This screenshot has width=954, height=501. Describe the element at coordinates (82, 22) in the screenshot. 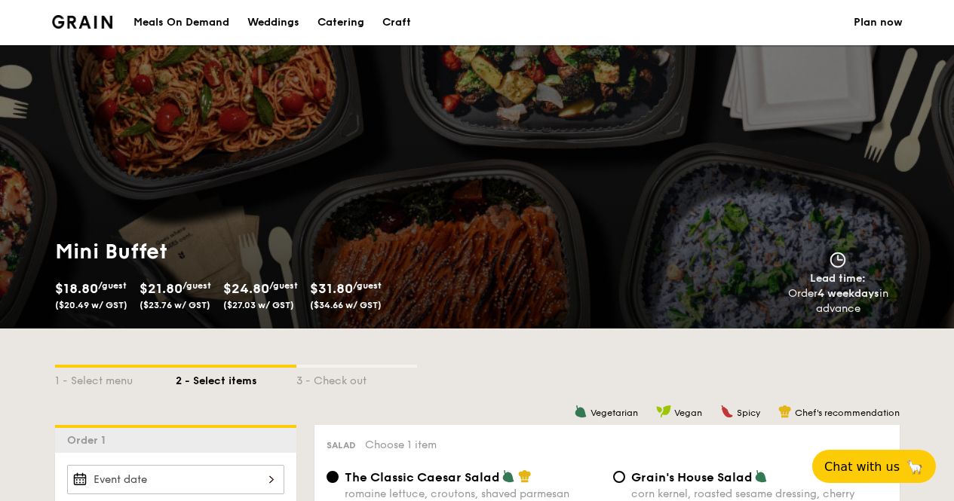

I see `img: Grain` at that location.